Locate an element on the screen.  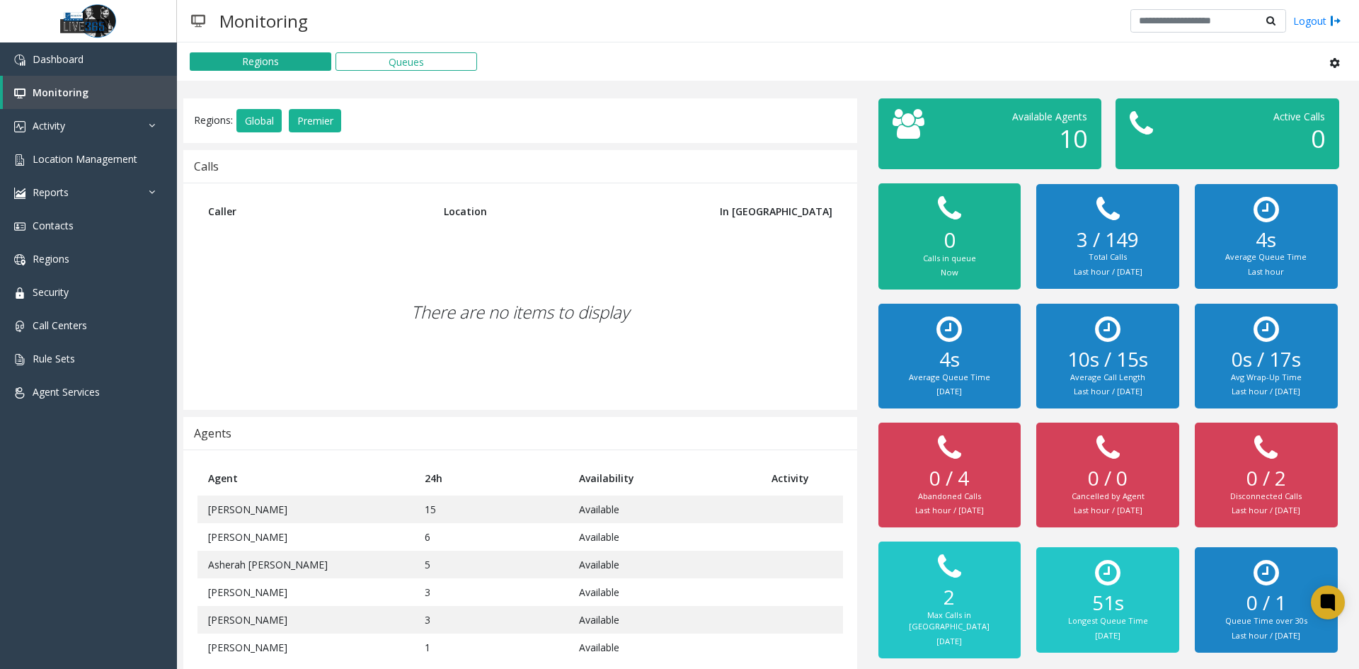
button: Queues is located at coordinates (406, 62).